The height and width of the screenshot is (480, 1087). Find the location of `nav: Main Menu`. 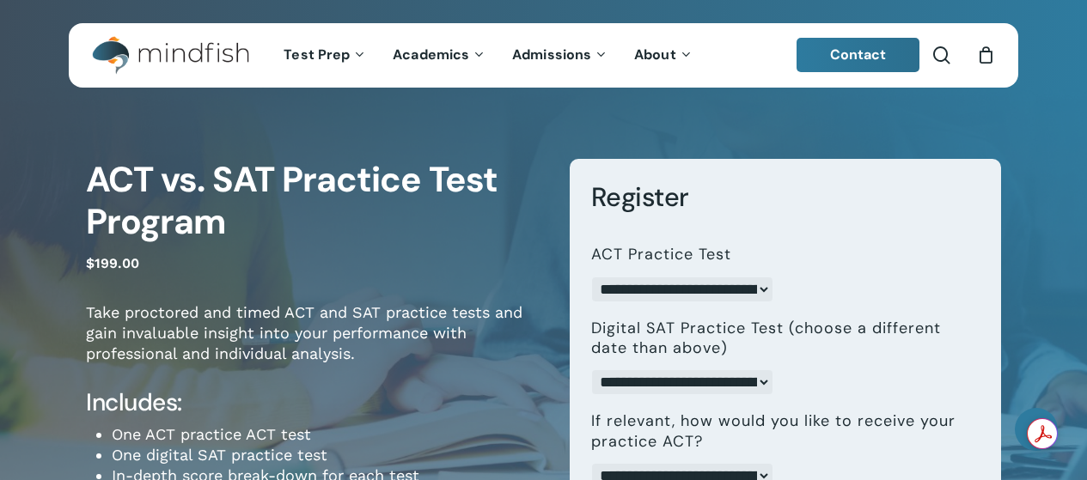

nav: Main Menu is located at coordinates (488, 55).